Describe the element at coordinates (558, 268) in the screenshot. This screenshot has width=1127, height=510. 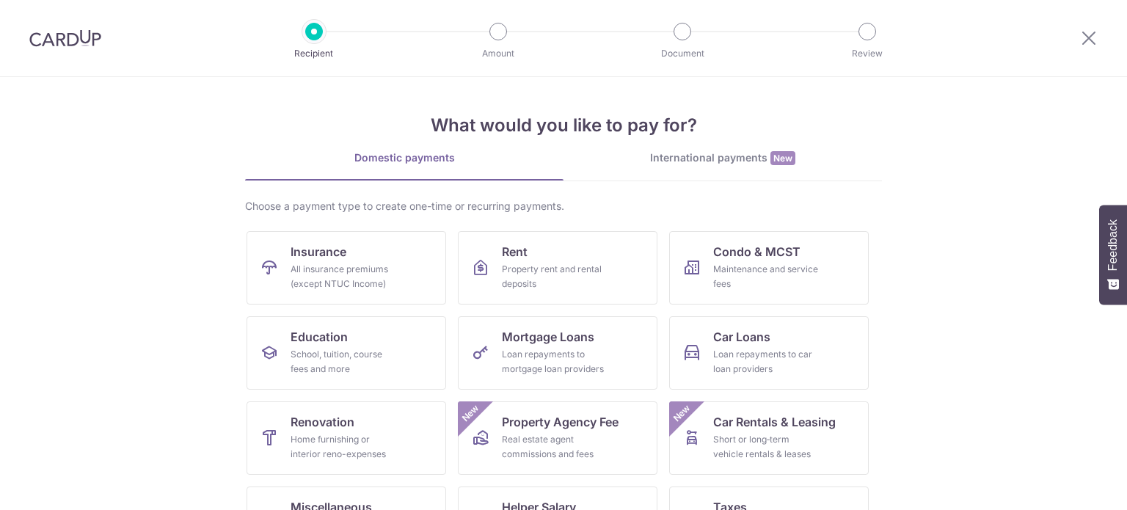
I see `a: RentProperty rent and rental deposits` at that location.